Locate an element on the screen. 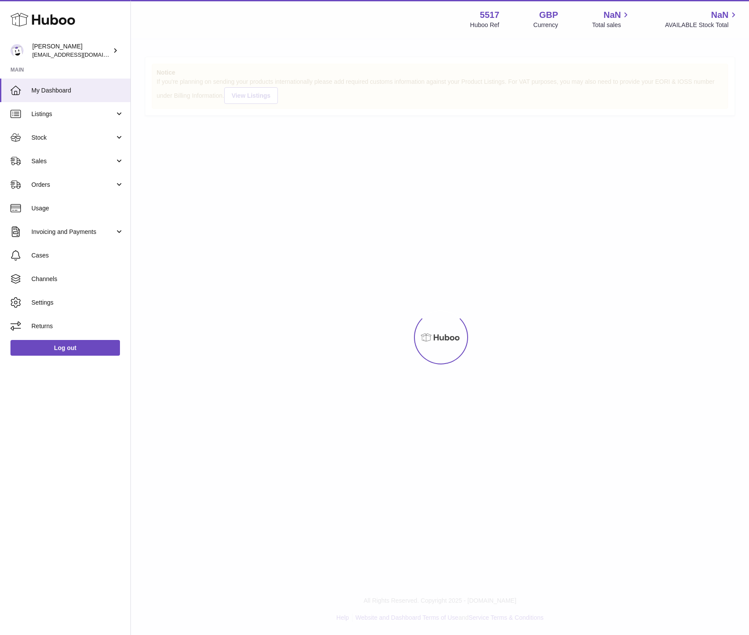  span: Channels is located at coordinates (78, 279).